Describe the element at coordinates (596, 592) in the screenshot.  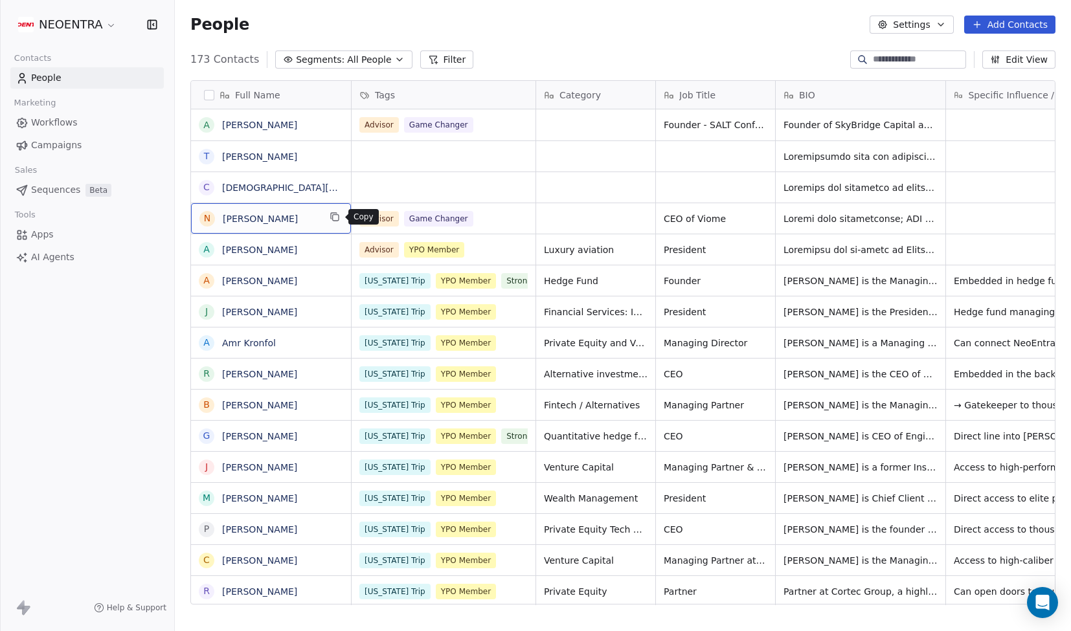
I see `span: Private Equity` at that location.